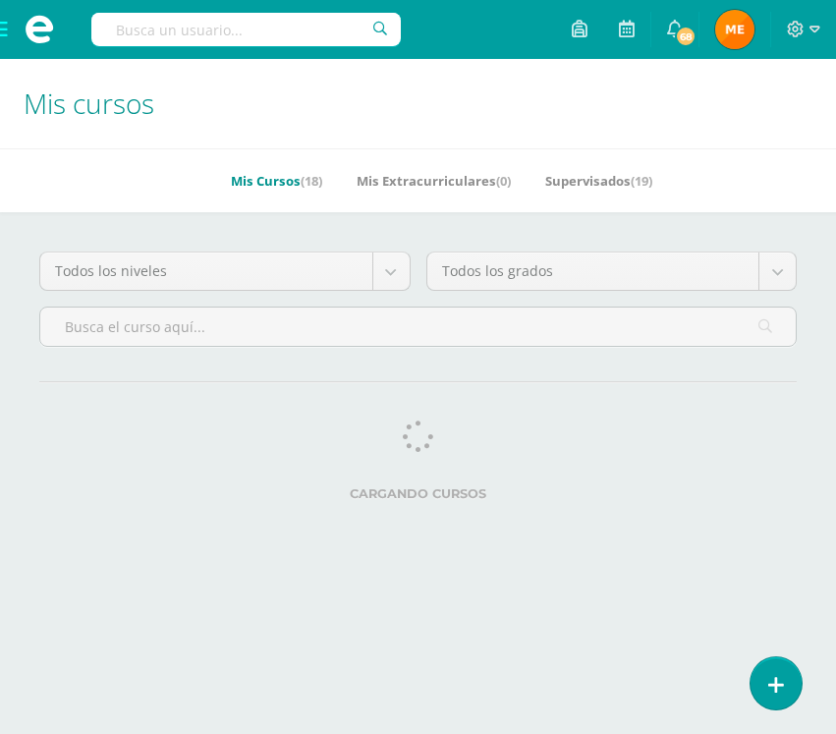 The height and width of the screenshot is (734, 836). Describe the element at coordinates (246, 29) in the screenshot. I see `input: Busca un usuario...` at that location.